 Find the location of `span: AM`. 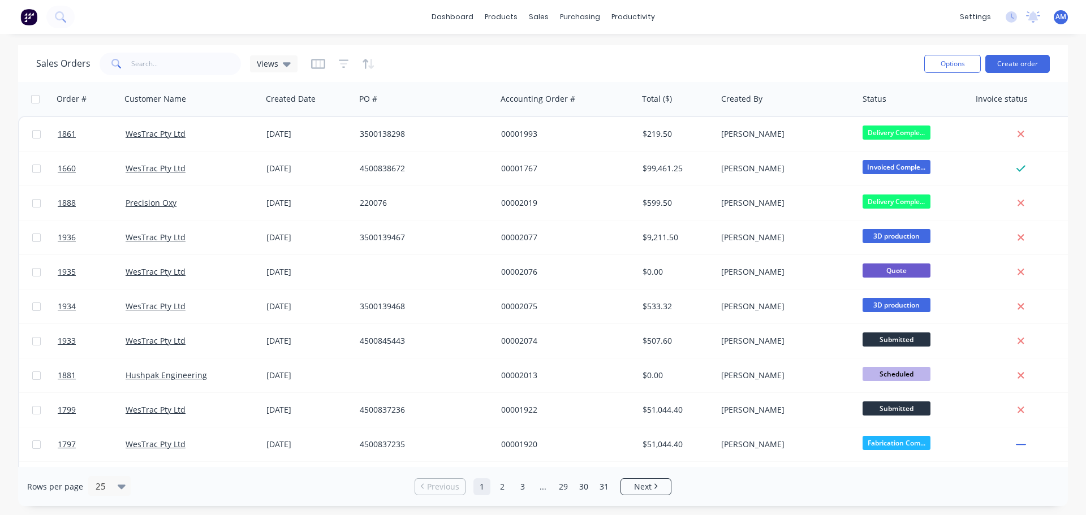

span: AM is located at coordinates (1060, 17).